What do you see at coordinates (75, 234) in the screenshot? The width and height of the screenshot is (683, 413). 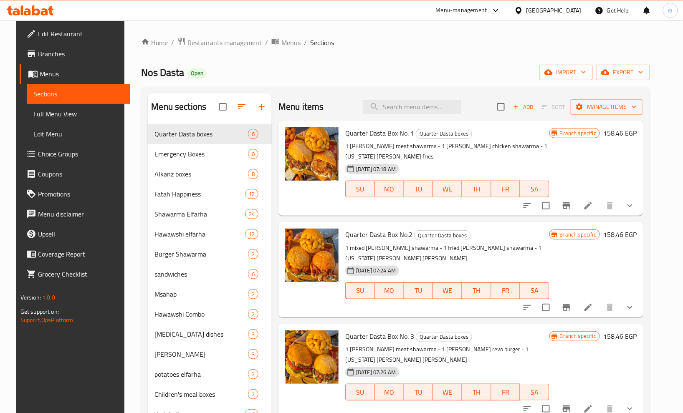 I see `a: Upsell` at bounding box center [75, 234].